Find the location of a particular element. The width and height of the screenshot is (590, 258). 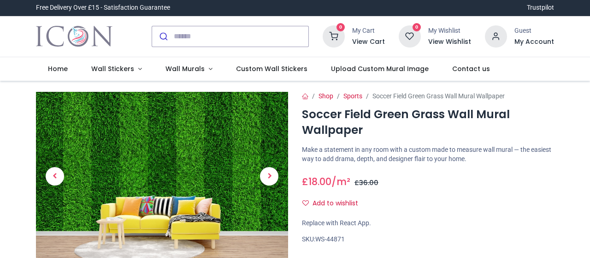

span: Logo of Icon Wall Stickers is located at coordinates (74, 36).